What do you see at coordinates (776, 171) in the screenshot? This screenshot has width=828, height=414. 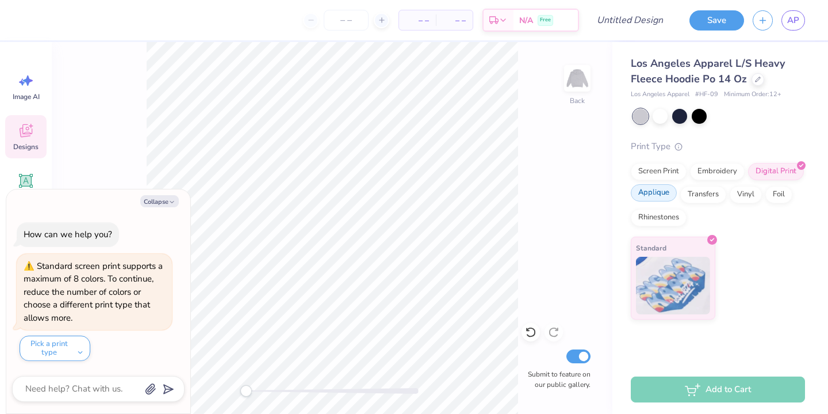 I see `div: Digital Print` at bounding box center [776, 171].